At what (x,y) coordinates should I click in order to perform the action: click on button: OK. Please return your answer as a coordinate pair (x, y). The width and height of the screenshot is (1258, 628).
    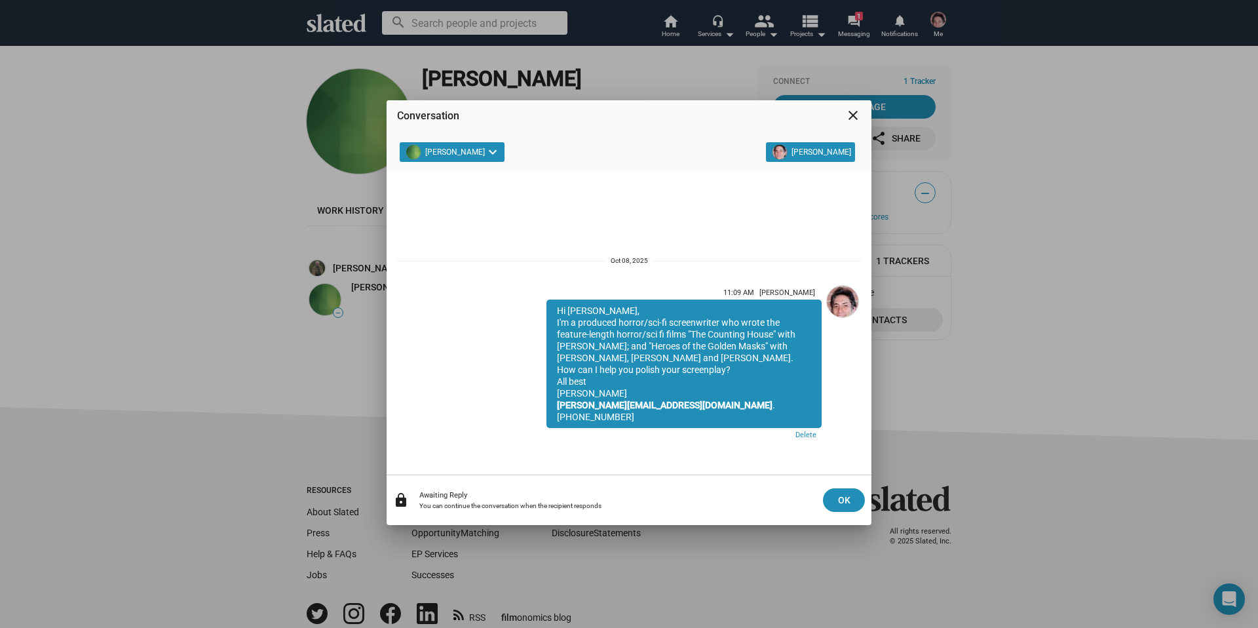
    Looking at the image, I should click on (844, 500).